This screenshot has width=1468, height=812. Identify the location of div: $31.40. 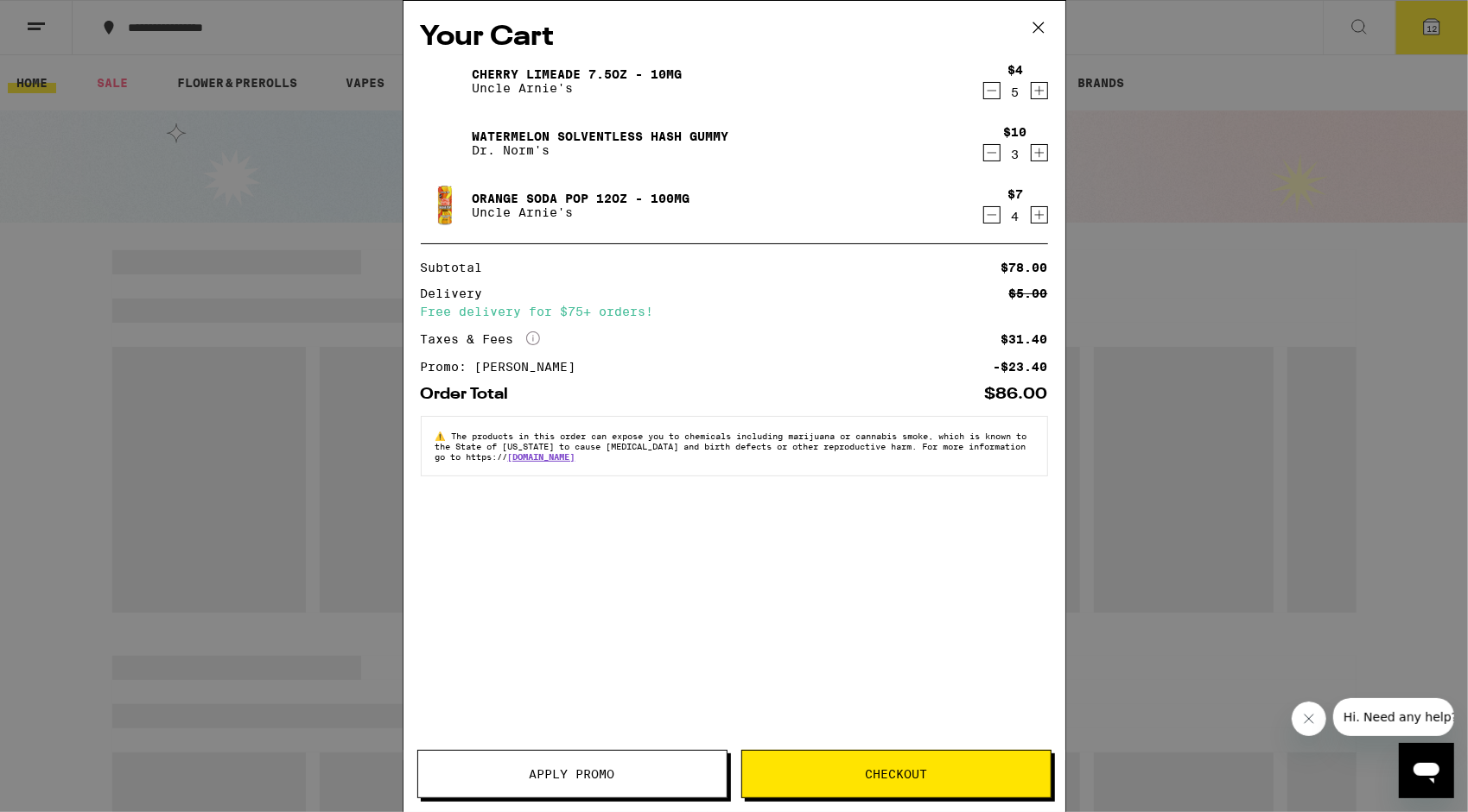
(1024, 340).